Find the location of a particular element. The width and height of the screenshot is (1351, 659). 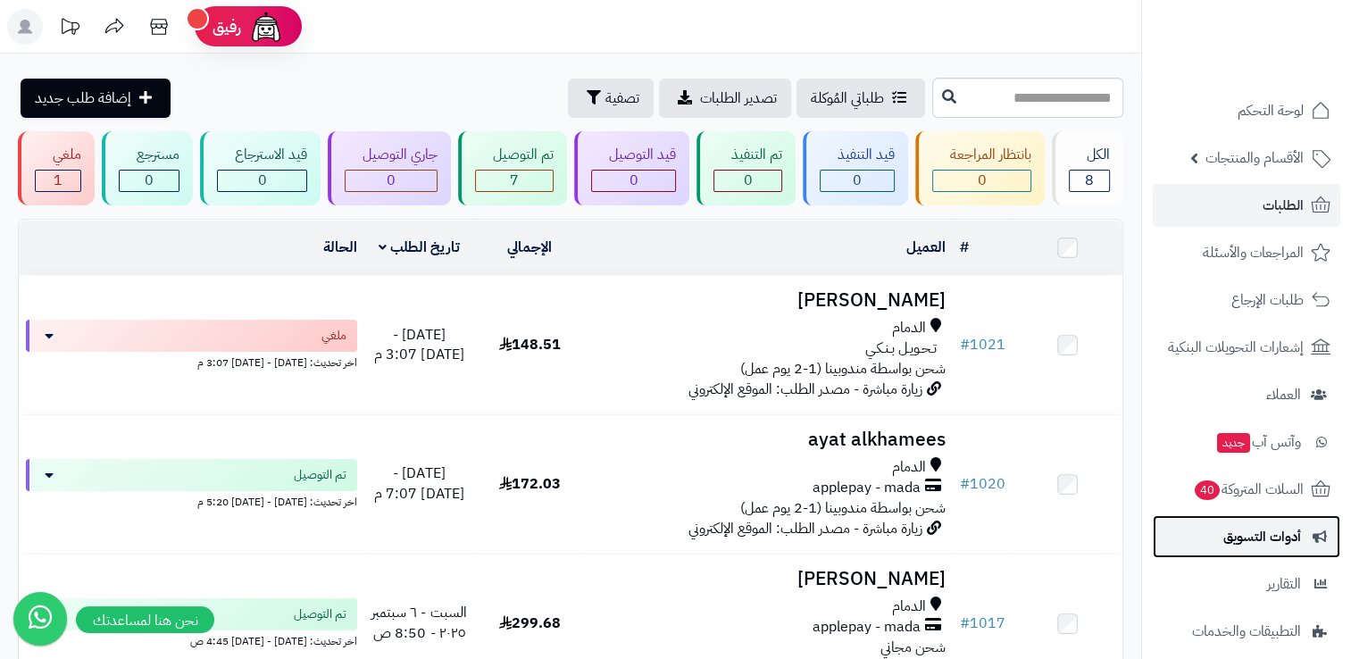

span: تصدير الطلبات is located at coordinates (738, 98).